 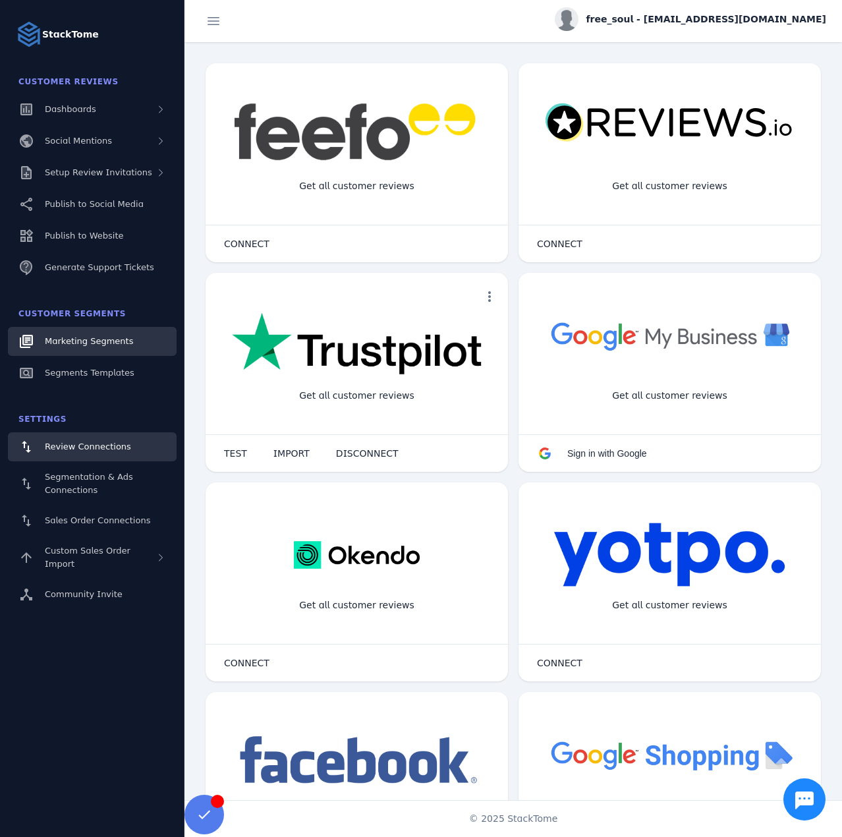 I want to click on span: Settings, so click(x=42, y=419).